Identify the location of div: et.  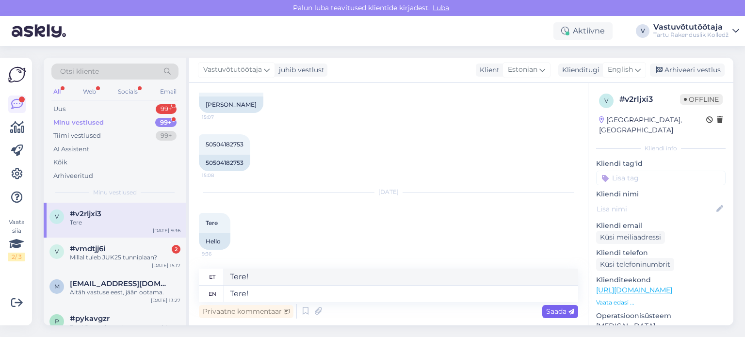
(212, 277).